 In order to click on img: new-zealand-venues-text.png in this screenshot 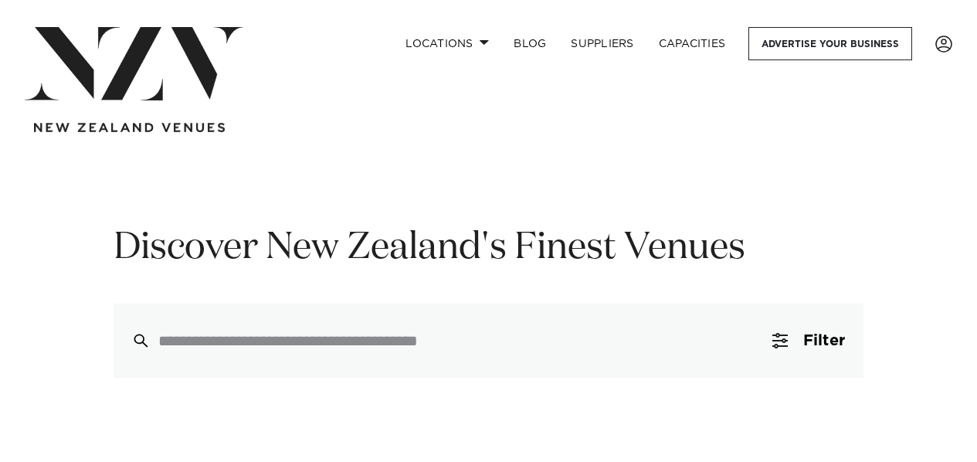, I will do `click(129, 127)`.